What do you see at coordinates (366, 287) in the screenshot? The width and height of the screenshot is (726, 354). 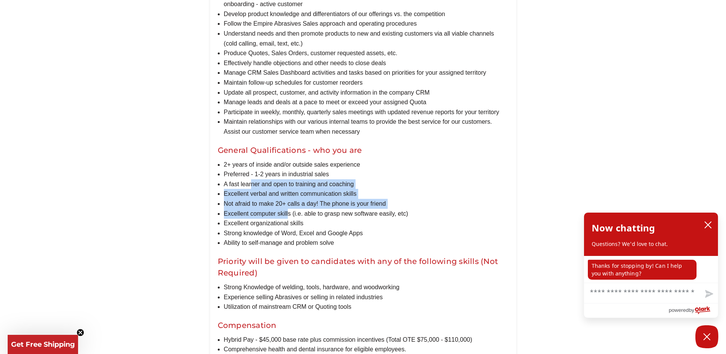 I see `li: Strong Knowledge of welding, tools, hardware, and woodworking` at bounding box center [366, 287].